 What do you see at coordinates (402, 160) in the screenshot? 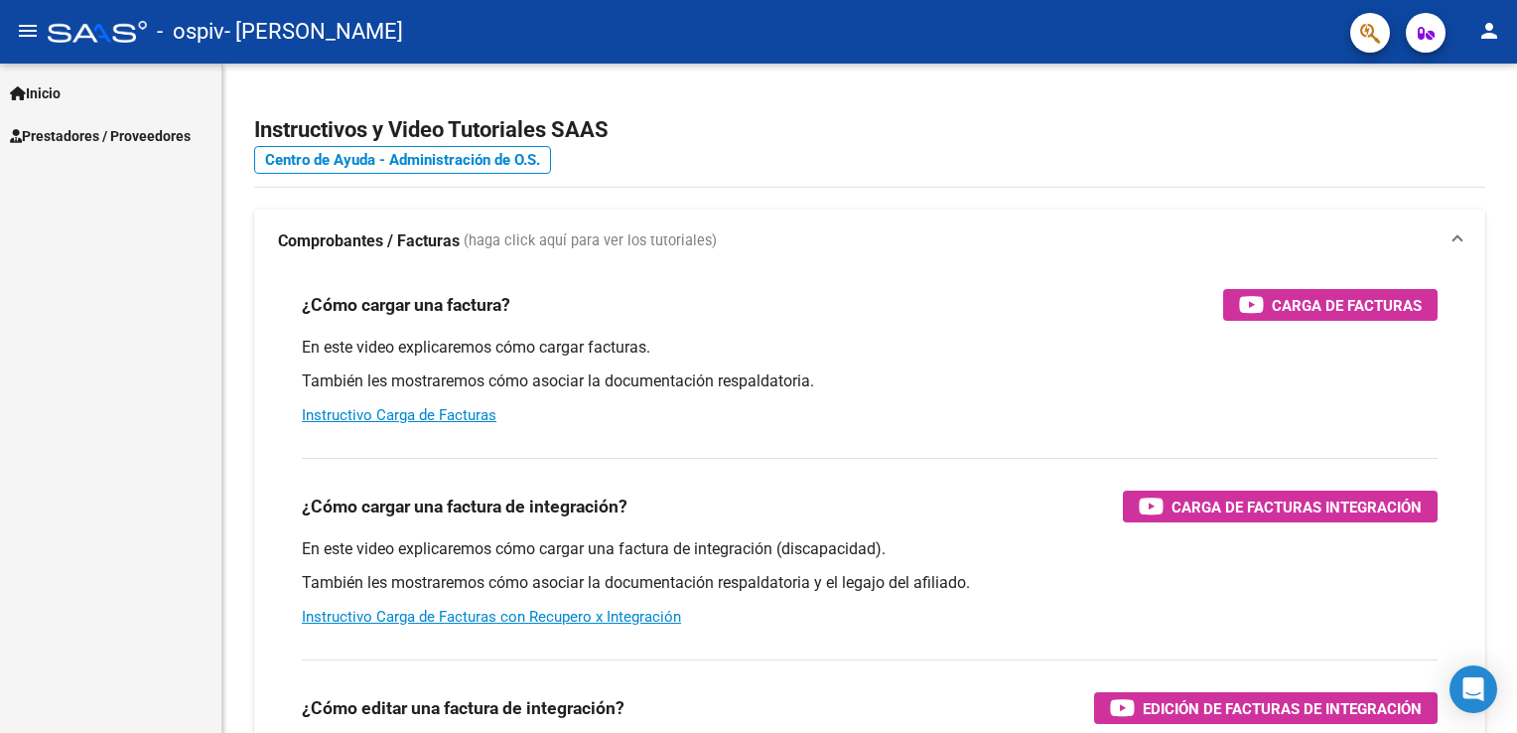
I see `a: Centro de Ayuda - Administración de O.S.` at bounding box center [402, 160].